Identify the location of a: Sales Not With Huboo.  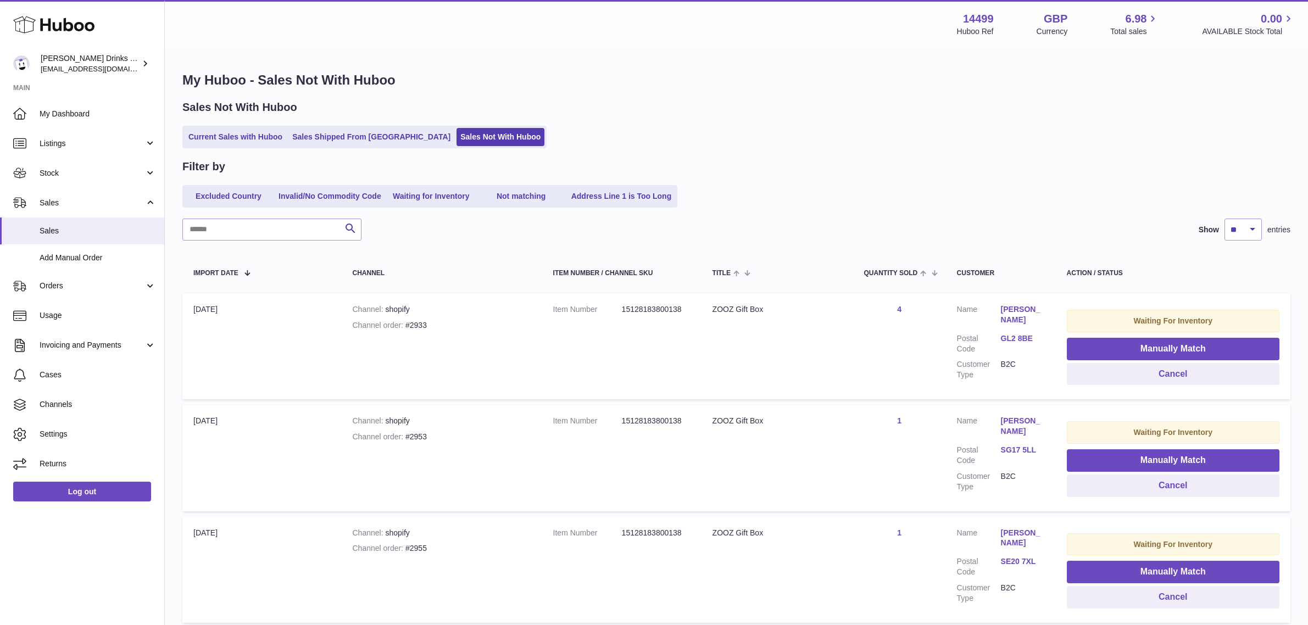
(500, 137).